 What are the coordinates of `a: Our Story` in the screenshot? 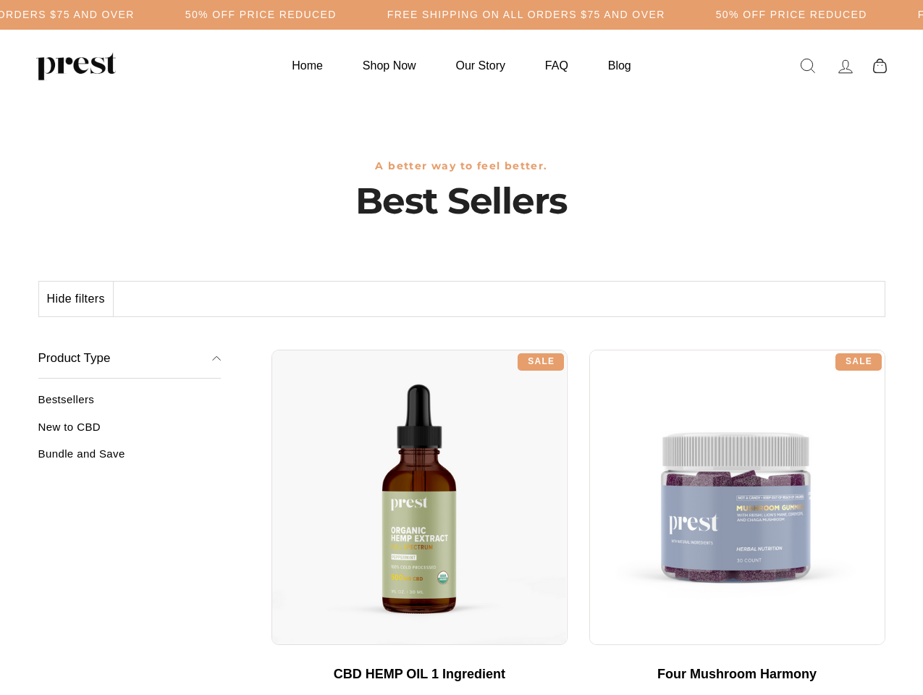 It's located at (480, 65).